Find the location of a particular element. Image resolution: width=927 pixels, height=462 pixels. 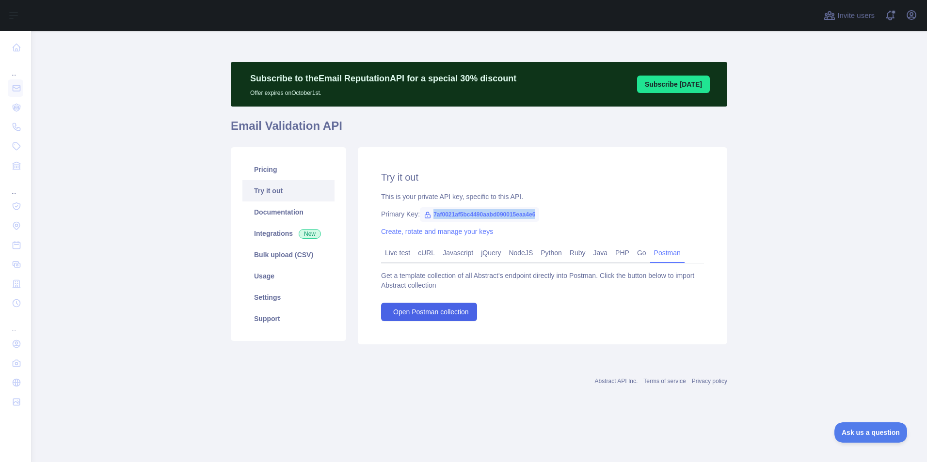

a: Privacy policy is located at coordinates (709, 381).